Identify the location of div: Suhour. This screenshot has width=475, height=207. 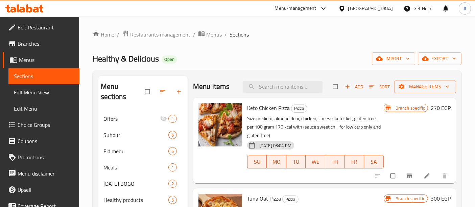
(136, 135).